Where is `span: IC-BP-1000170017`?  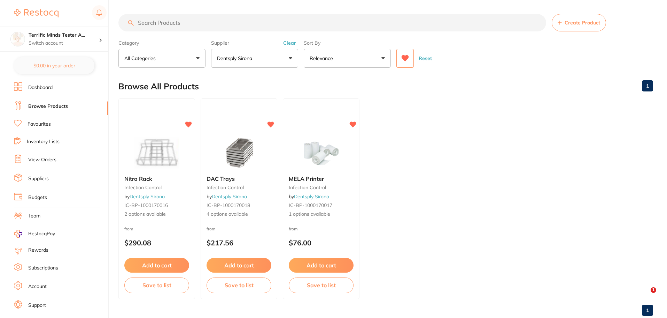 span: IC-BP-1000170017 is located at coordinates (311, 205).